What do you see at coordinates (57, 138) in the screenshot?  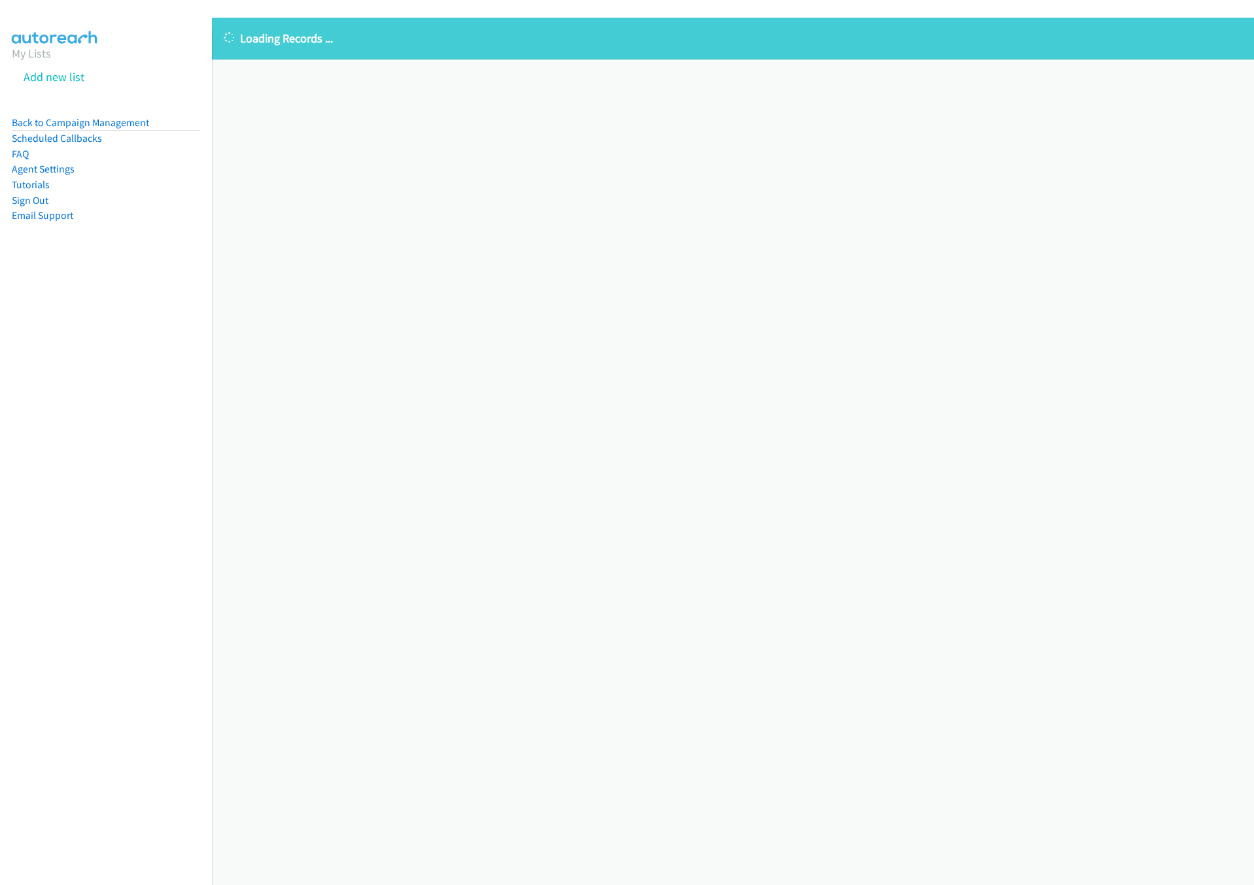 I see `a: Scheduled Callbacks` at bounding box center [57, 138].